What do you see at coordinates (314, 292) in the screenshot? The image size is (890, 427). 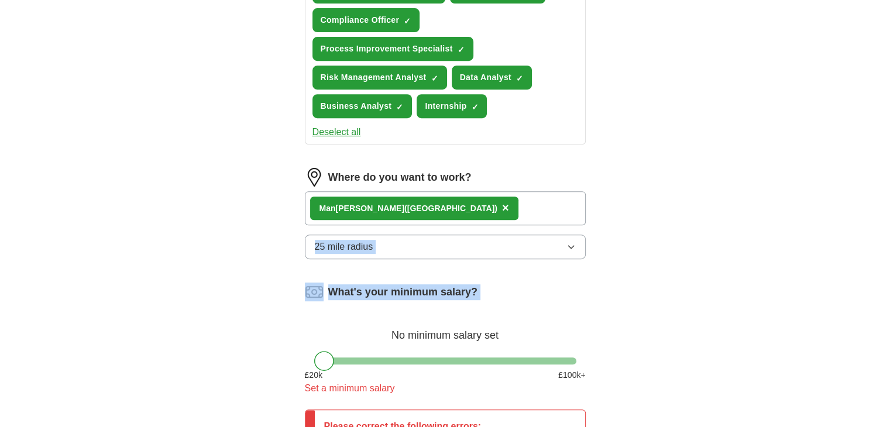 I see `img: salary.png` at bounding box center [314, 292].